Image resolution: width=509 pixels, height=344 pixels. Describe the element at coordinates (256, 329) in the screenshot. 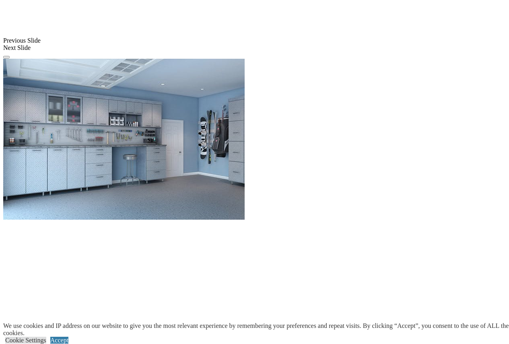

I see `div: We use cookies and IP address on our website to give you the most relevant experience by remember...` at that location.